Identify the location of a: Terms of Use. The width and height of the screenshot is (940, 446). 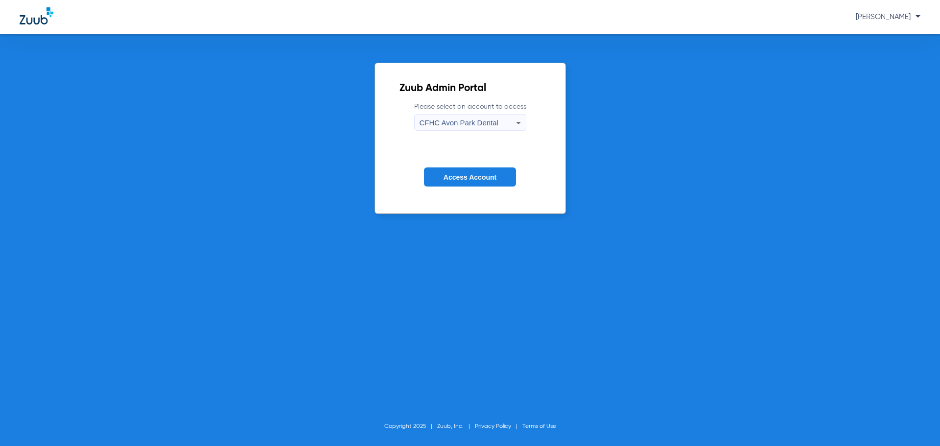
(539, 427).